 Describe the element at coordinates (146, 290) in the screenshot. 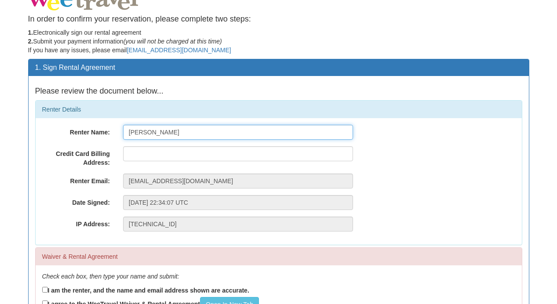

I see `label: I am the renter, and the name and email address shown are accurate.` at that location.